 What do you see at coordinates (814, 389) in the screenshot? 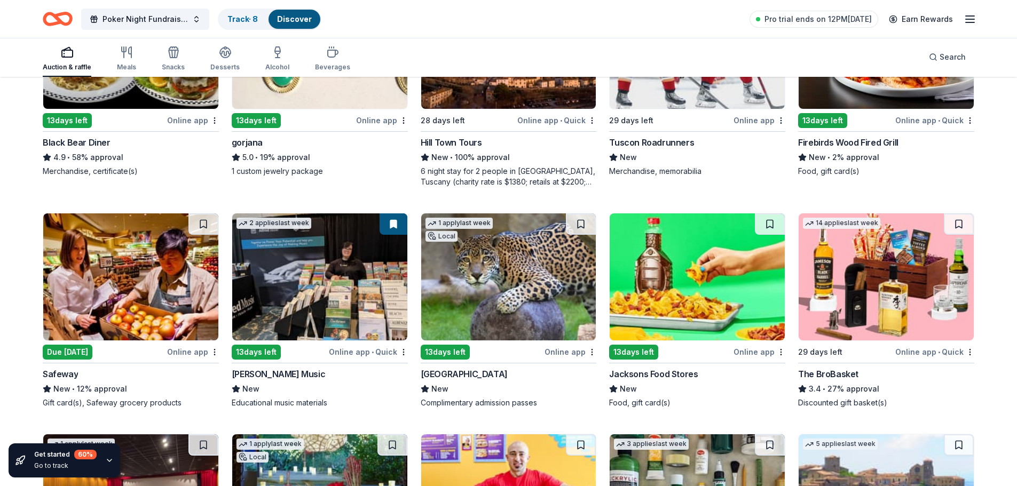
I see `span: 3.4` at bounding box center [814, 389].